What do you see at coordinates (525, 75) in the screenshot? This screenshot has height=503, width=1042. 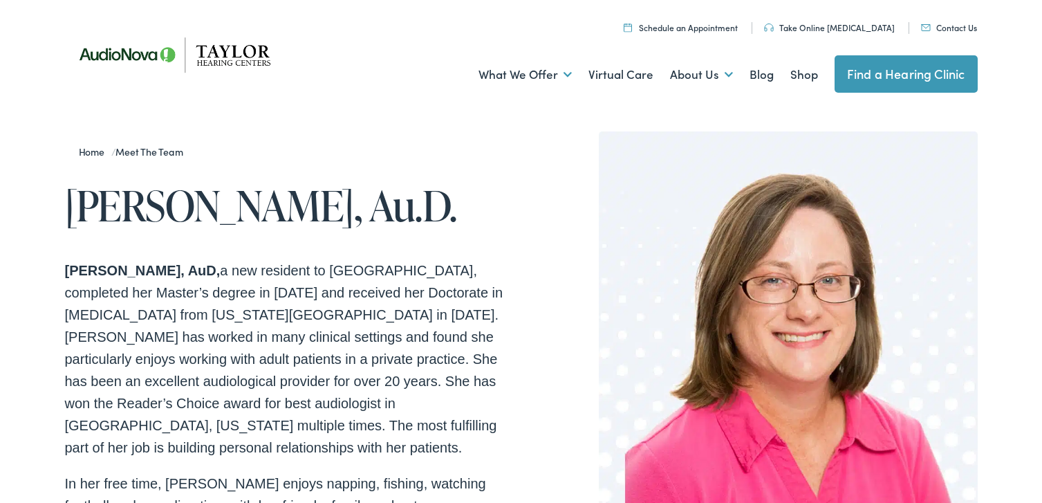 I see `a: What We Offer` at bounding box center [525, 75].